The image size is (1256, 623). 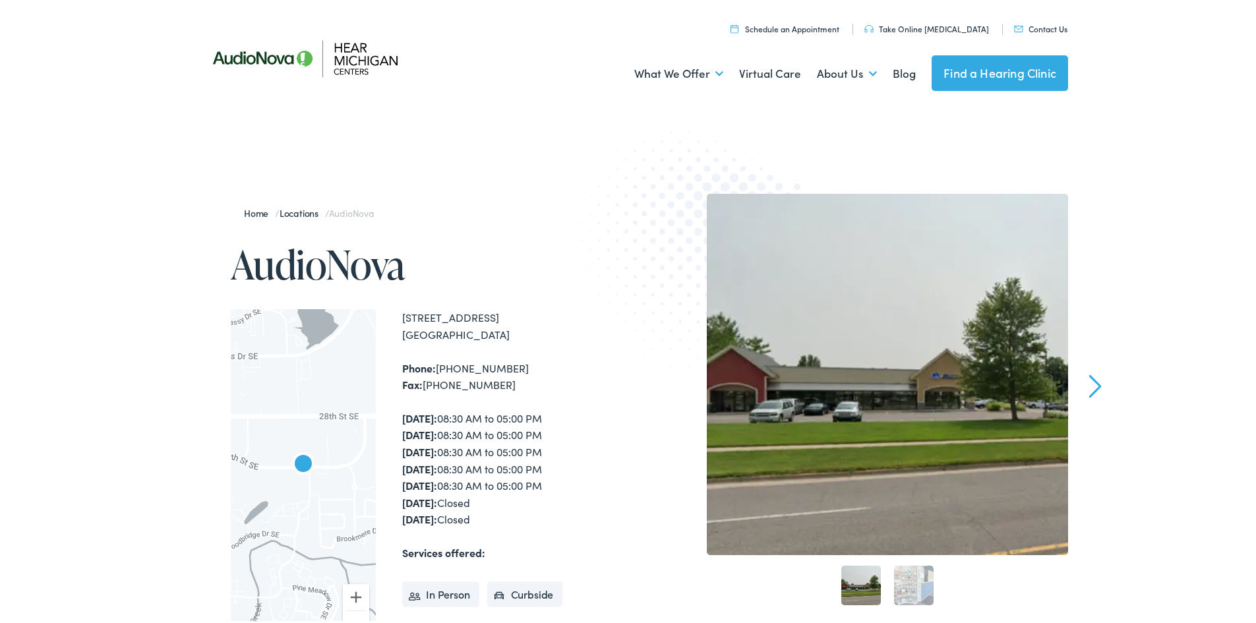 I want to click on li: Curbside, so click(x=525, y=592).